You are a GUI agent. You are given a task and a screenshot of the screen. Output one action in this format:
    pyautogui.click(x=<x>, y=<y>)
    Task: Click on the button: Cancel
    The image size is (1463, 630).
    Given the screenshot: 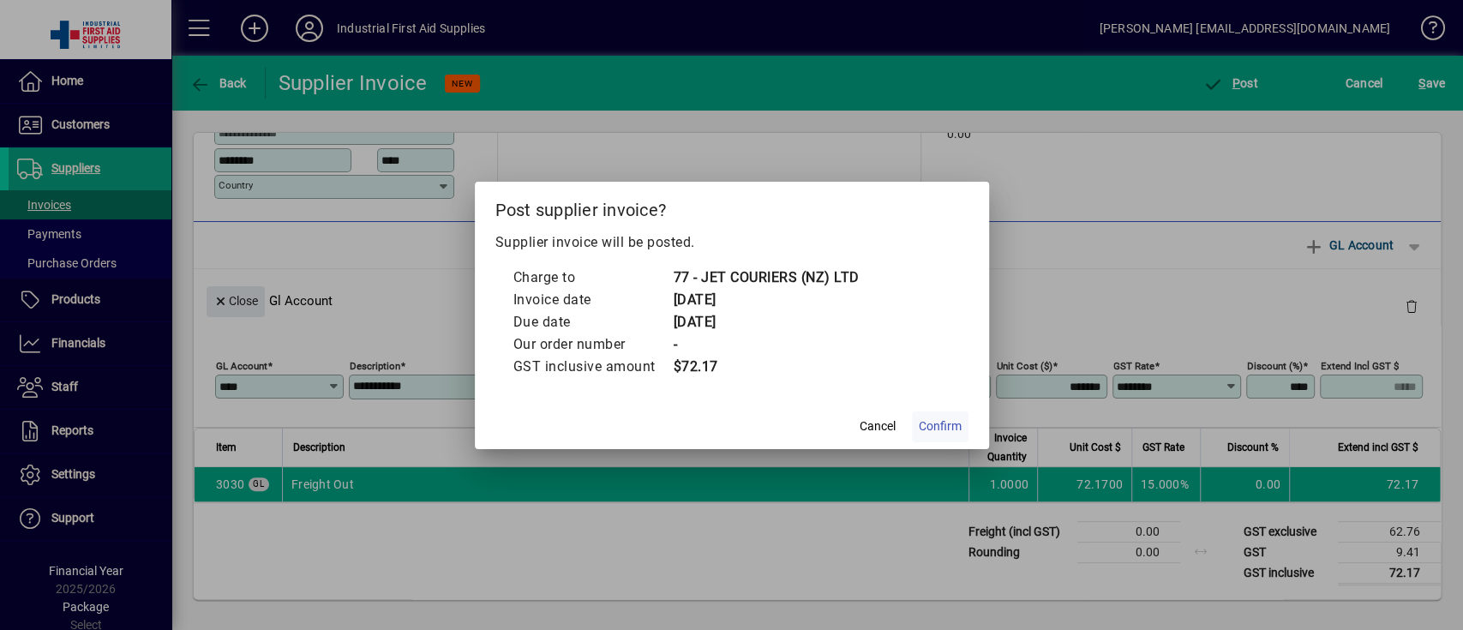 What is the action you would take?
    pyautogui.click(x=877, y=427)
    